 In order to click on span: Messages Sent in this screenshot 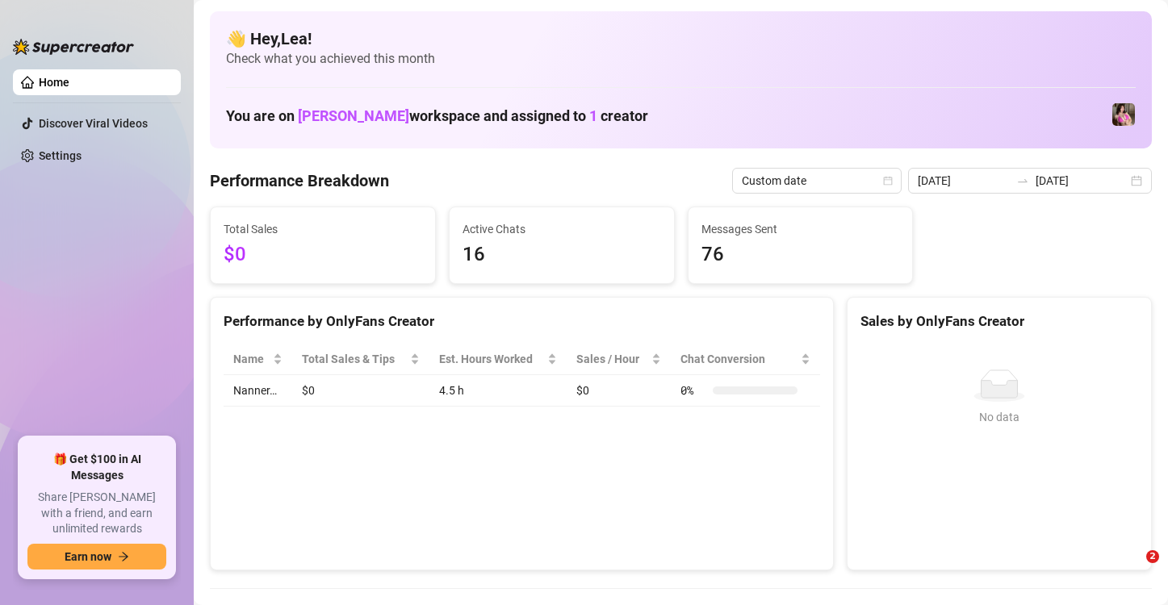, I will do `click(801, 229)`.